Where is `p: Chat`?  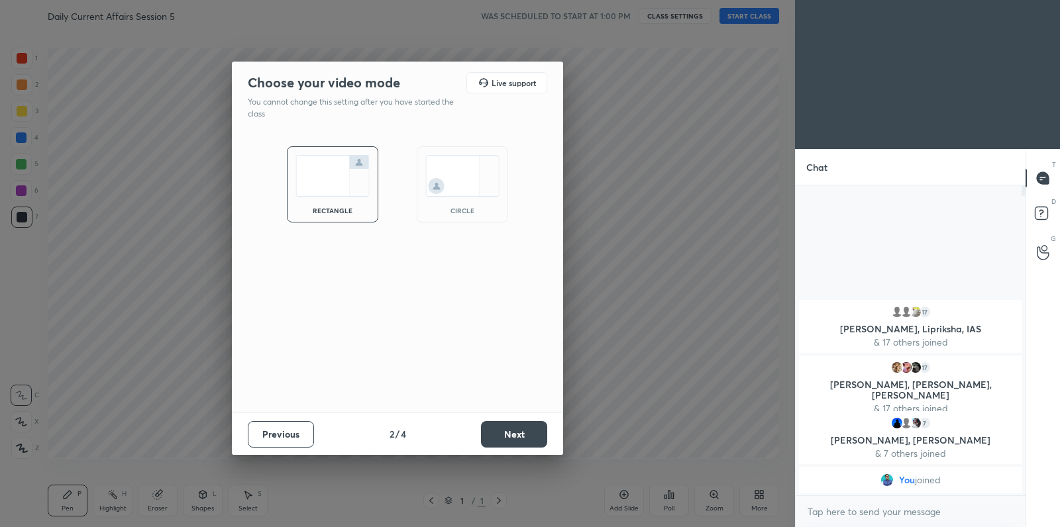
p: Chat is located at coordinates (817, 167).